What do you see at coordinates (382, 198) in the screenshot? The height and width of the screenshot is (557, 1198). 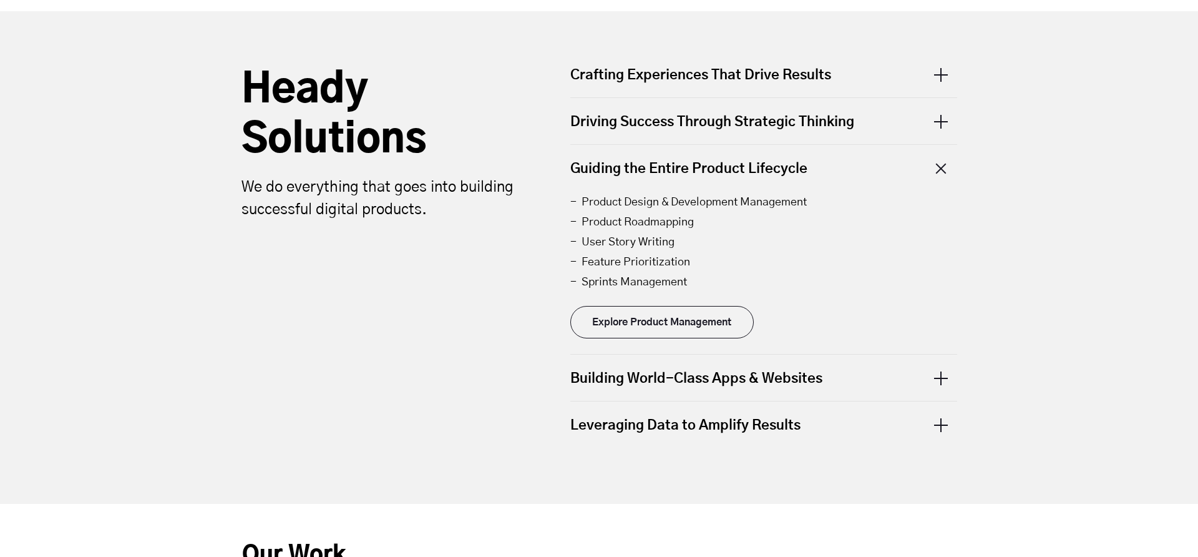 I see `p: We do everything that goes into building successful digital products.` at bounding box center [382, 198].